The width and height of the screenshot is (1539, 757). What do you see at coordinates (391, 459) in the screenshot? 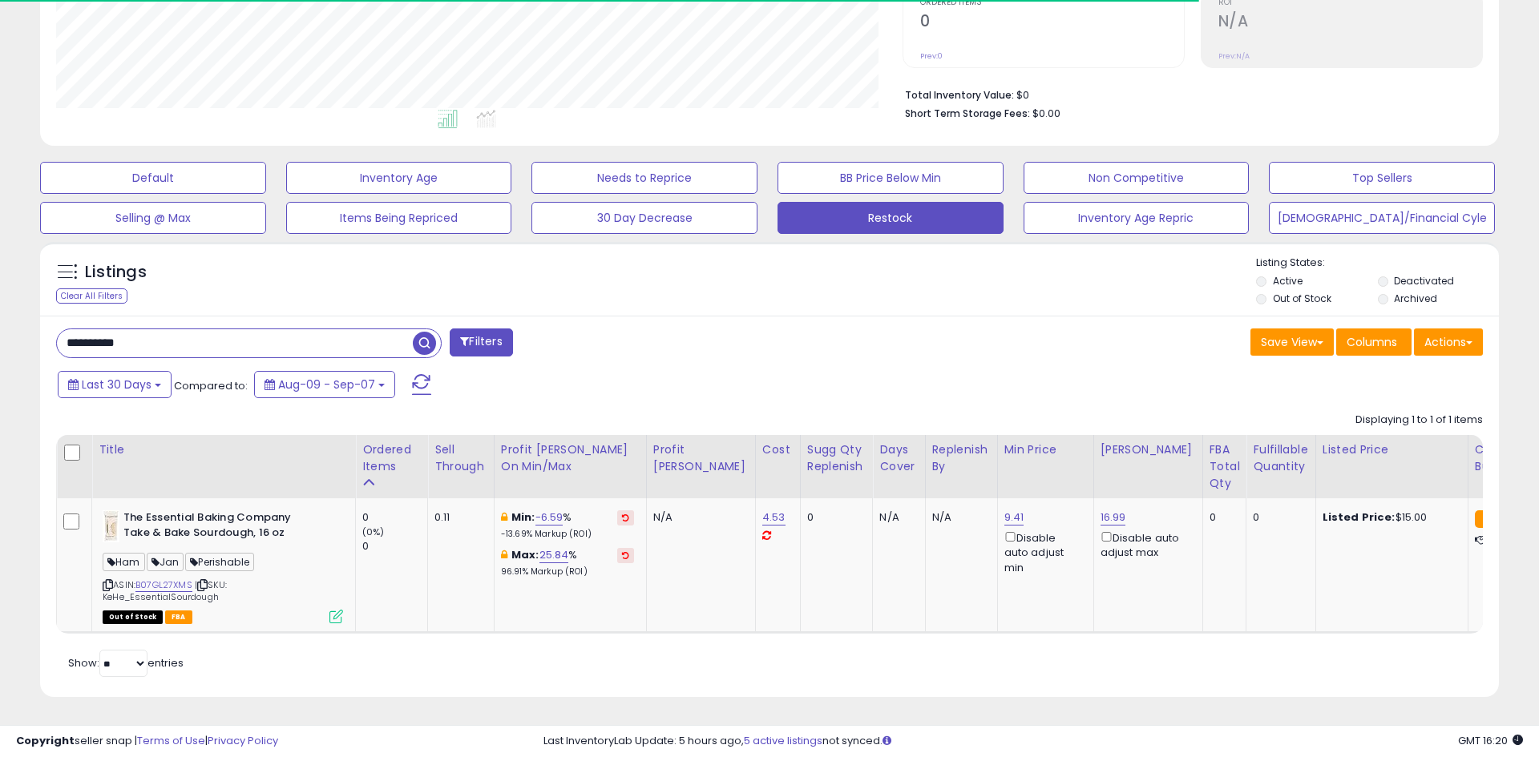
I see `div: Ordered Items` at bounding box center [391, 459].